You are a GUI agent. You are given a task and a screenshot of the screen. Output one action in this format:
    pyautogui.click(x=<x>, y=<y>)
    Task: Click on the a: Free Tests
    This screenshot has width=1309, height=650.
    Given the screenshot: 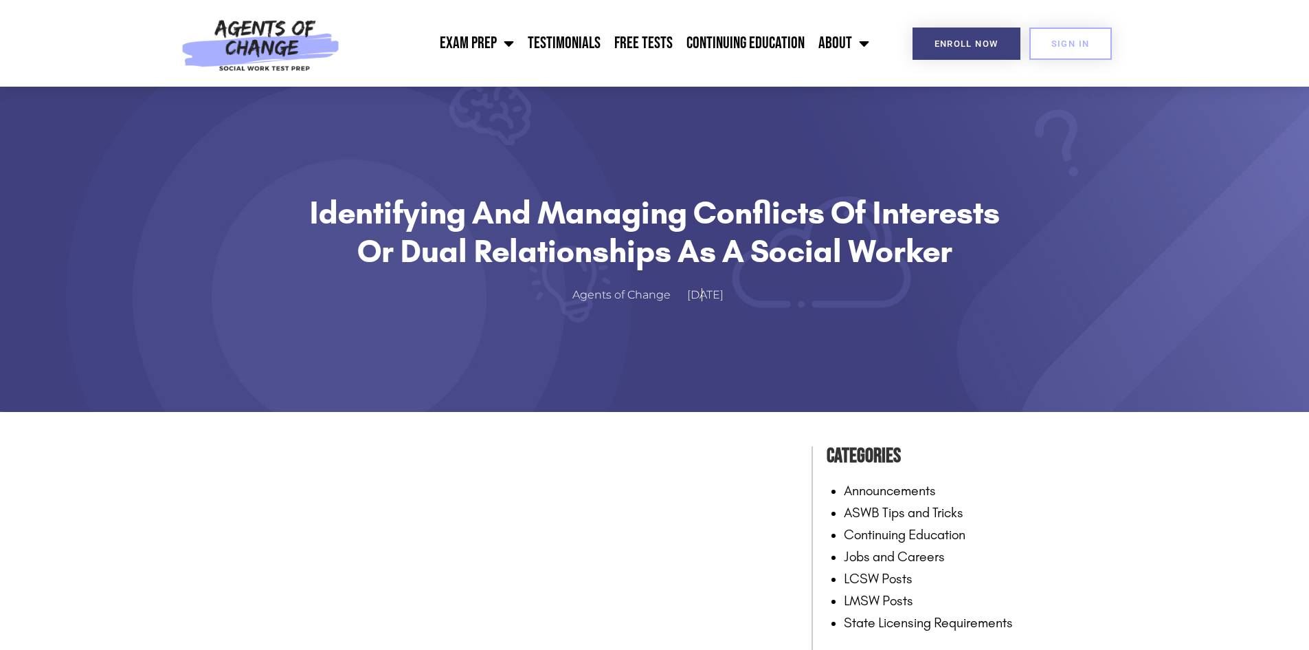 What is the action you would take?
    pyautogui.click(x=643, y=43)
    